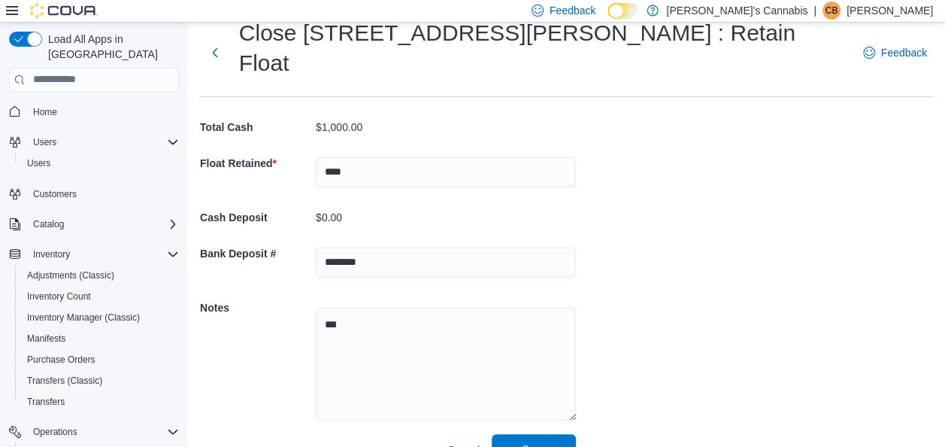  Describe the element at coordinates (256, 217) in the screenshot. I see `h5: Cash Deposit` at that location.